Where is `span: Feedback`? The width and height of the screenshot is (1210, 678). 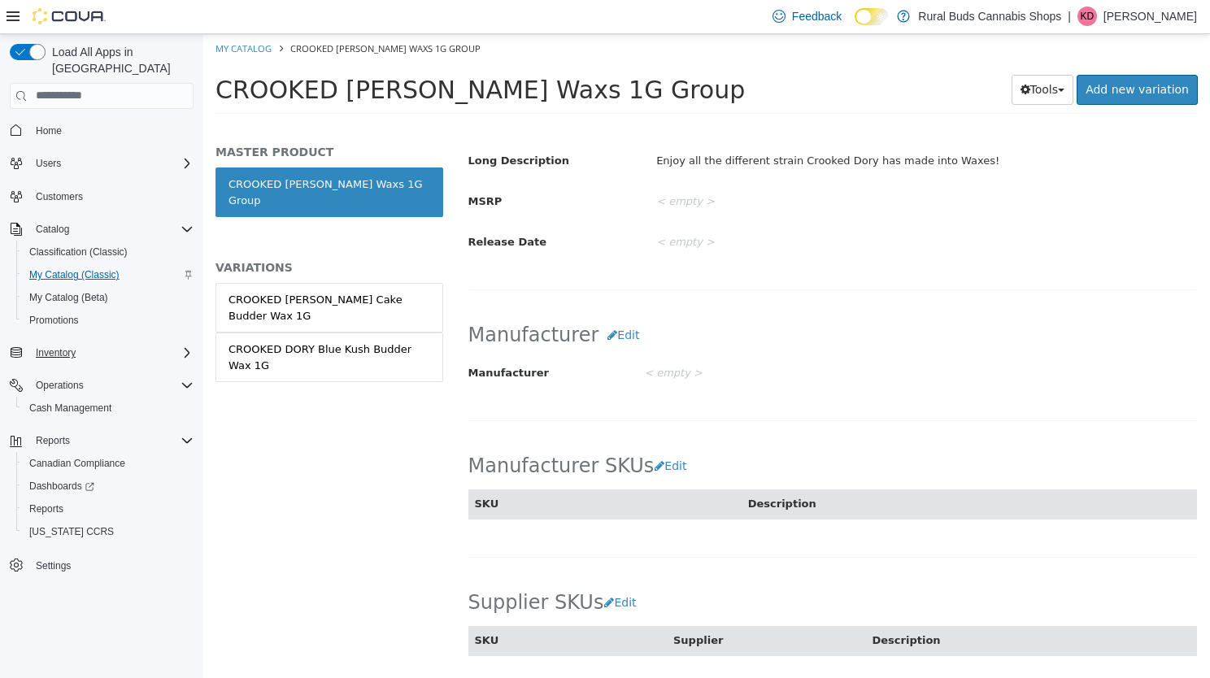 span: Feedback is located at coordinates (817, 16).